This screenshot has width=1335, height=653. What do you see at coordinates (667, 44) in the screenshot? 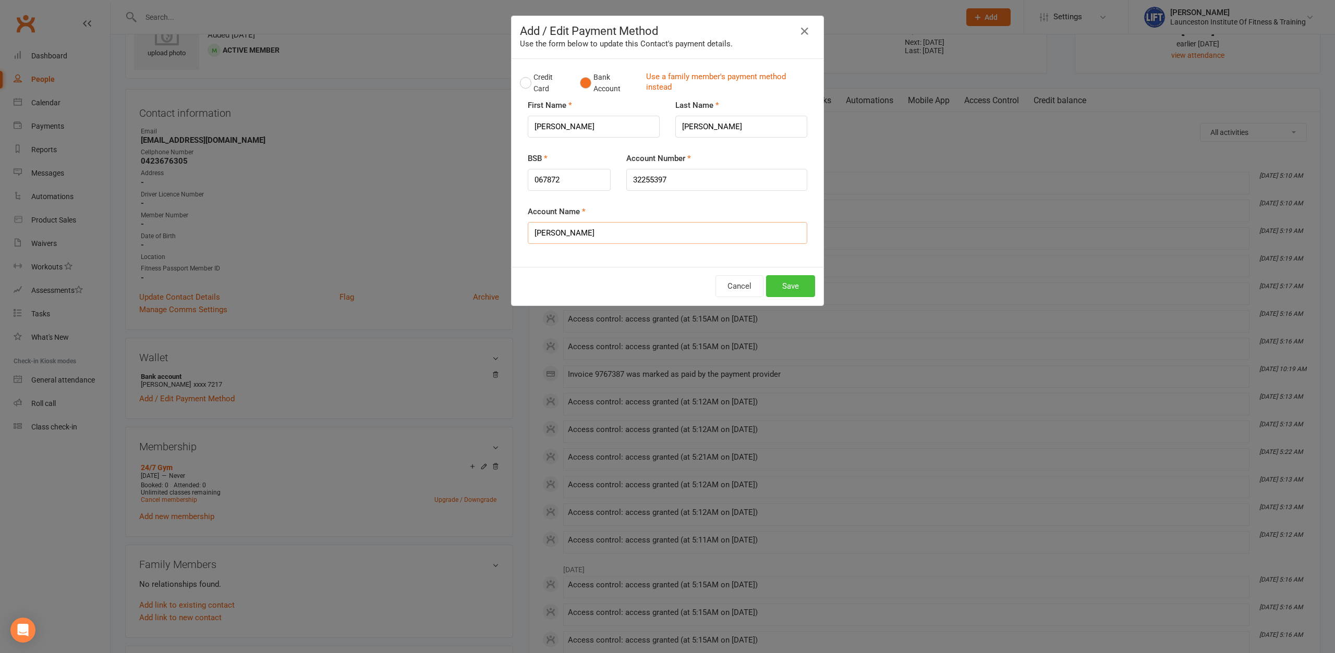
I see `div: Use the form below to update this Contact's payment details.` at bounding box center [667, 44].